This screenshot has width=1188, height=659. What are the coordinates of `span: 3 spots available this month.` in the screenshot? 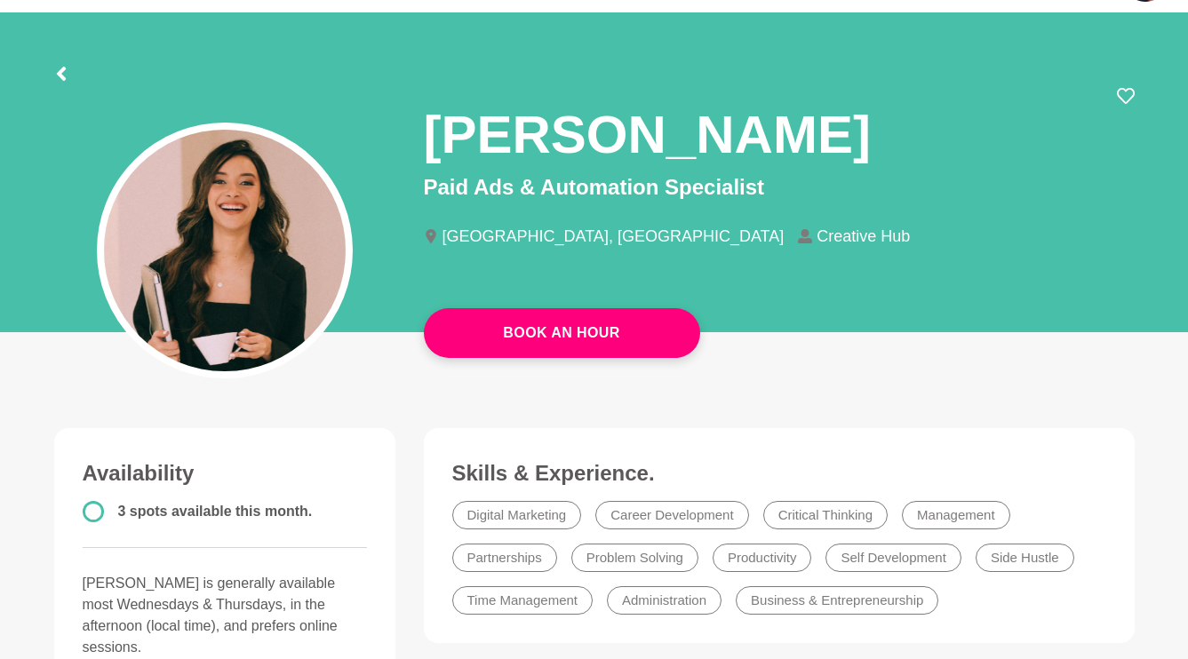 It's located at (215, 511).